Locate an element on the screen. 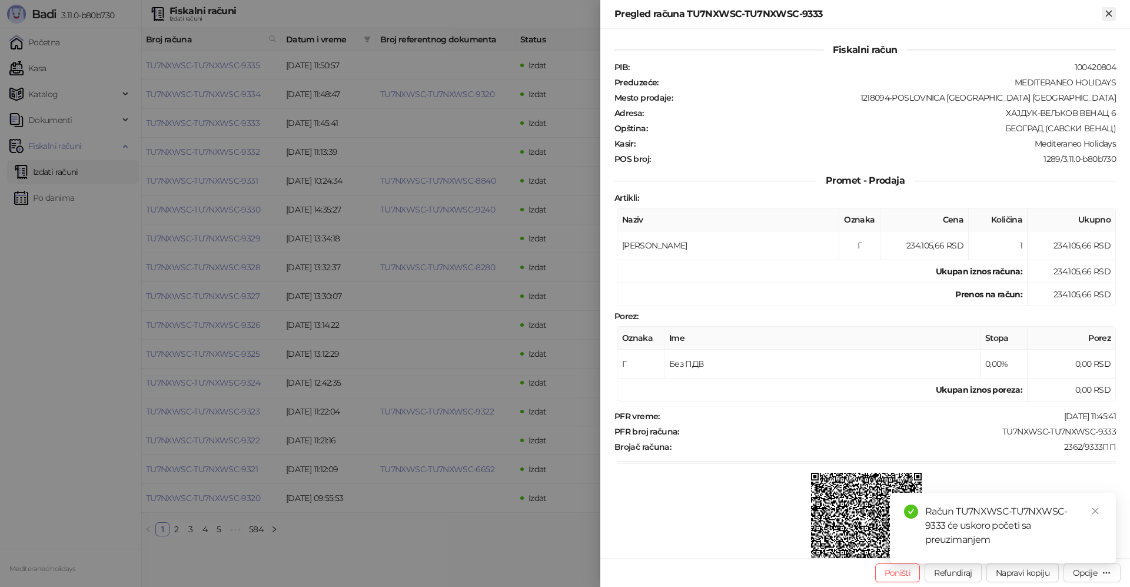 The height and width of the screenshot is (587, 1130). strong: Mesto prodaje : is located at coordinates (643, 98).